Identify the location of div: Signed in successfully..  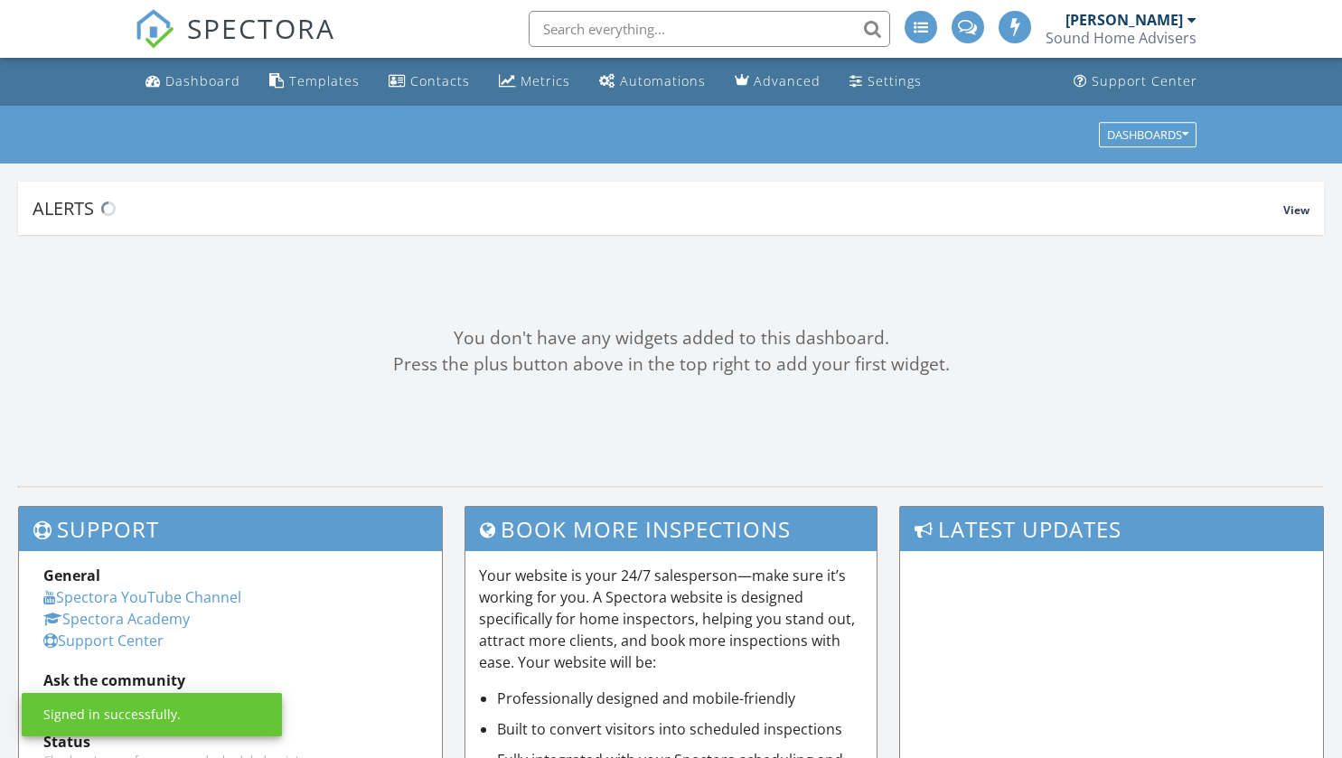
(112, 715).